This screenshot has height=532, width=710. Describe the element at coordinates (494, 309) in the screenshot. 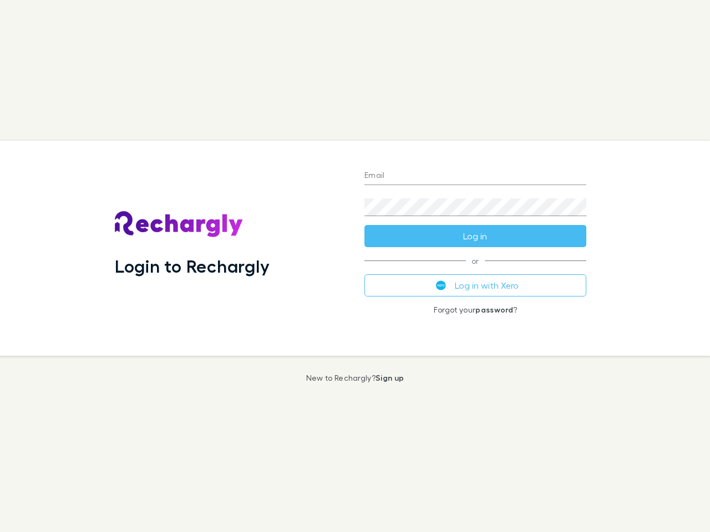

I see `a: password` at that location.